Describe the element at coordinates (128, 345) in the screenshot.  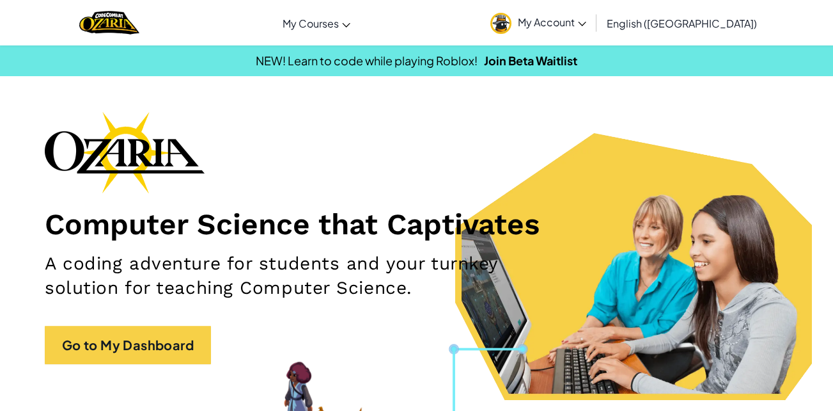
I see `a: Go to My Dashboard` at that location.